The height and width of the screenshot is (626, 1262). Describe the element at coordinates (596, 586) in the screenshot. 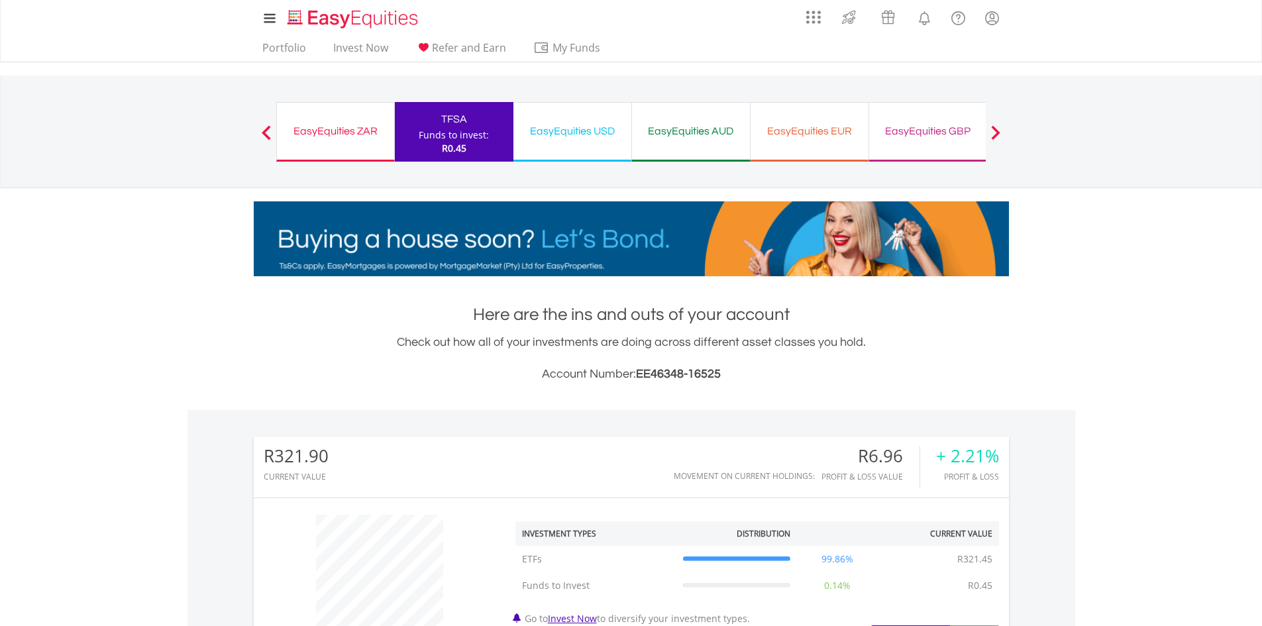

I see `td: Funds to Invest` at that location.